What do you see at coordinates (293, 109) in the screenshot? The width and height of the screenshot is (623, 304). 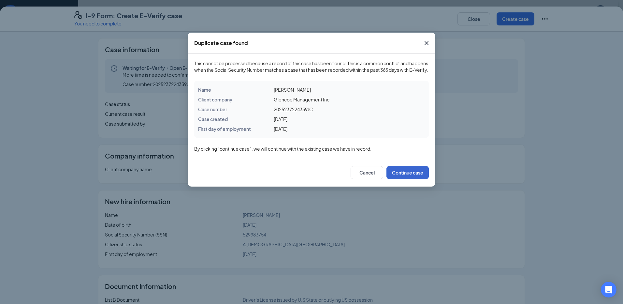 I see `span: 2025237224339JC` at bounding box center [293, 109].